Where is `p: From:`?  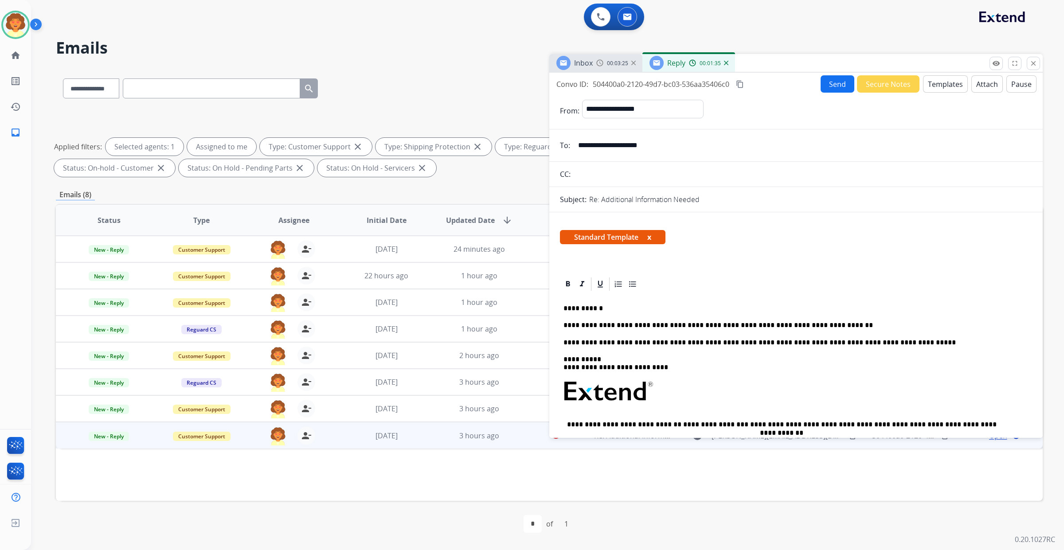
p: From: is located at coordinates (570, 111).